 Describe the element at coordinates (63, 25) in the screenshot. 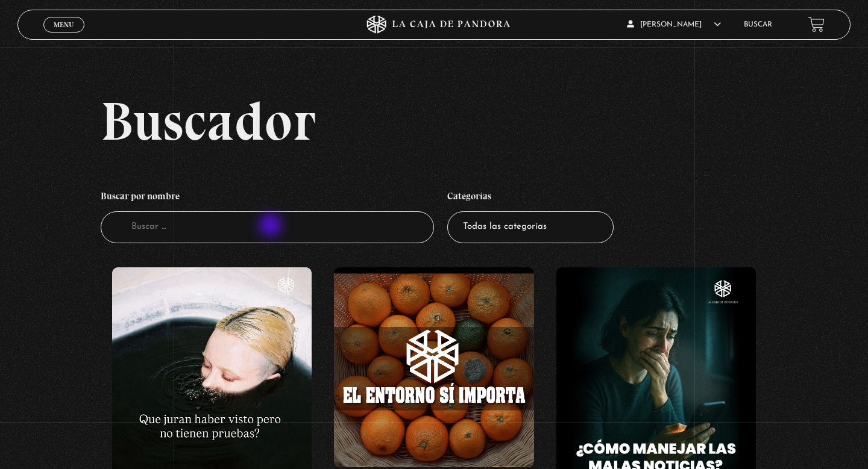

I see `span: Menu` at that location.